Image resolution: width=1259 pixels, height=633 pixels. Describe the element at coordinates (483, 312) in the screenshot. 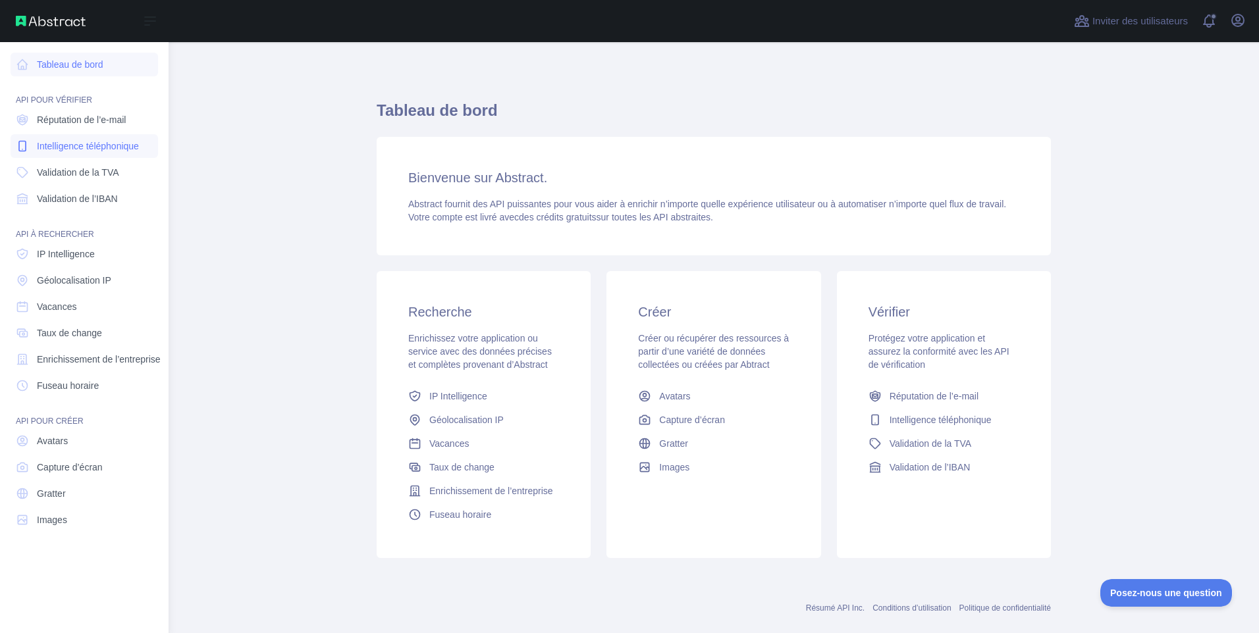

I see `h3: Recherche` at that location.